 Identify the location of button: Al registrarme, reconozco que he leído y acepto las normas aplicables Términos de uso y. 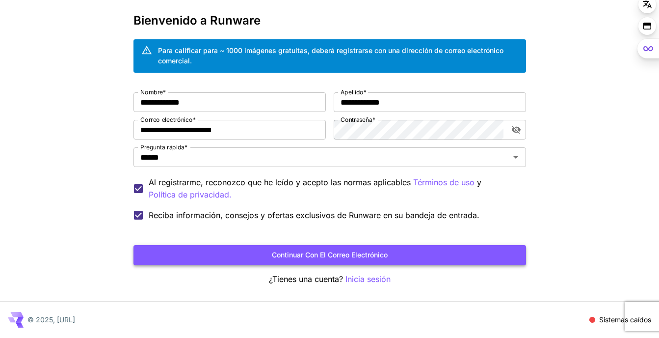
(190, 194).